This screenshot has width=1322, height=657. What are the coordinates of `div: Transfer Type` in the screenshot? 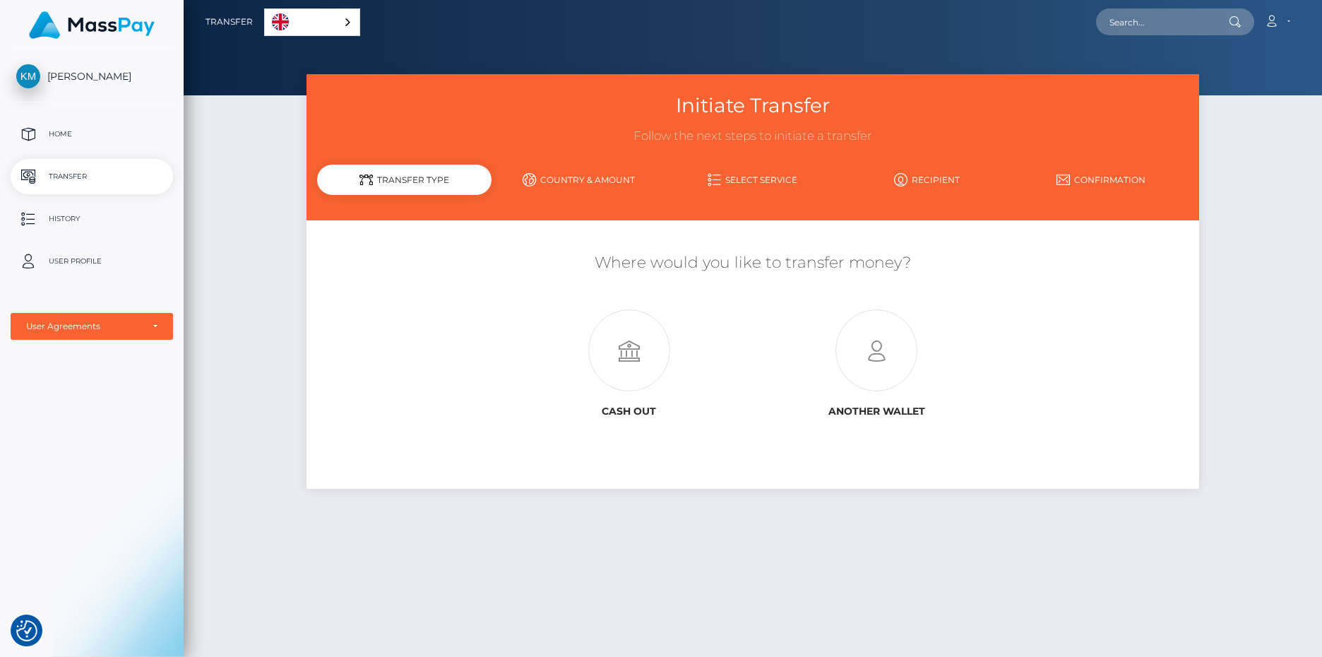 It's located at (404, 179).